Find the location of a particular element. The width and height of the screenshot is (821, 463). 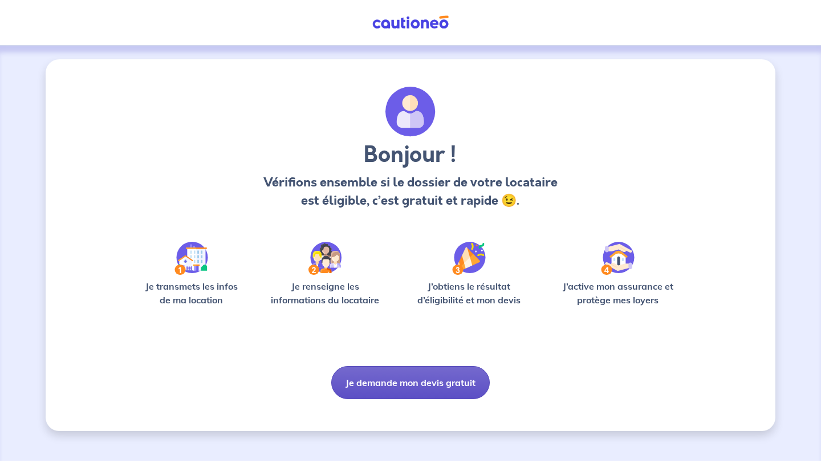

p: Vérifions ensemble si le dossier de votre locataire est éligible, c’est gratuit et rapide 😉. is located at coordinates (410, 192).